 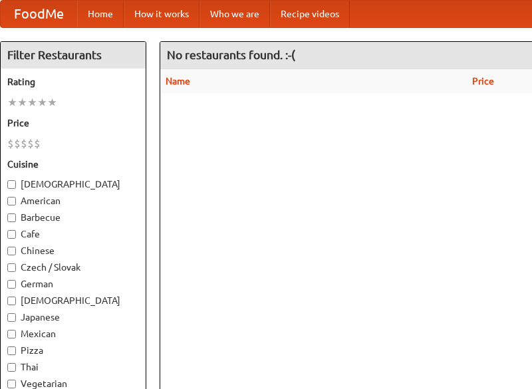 What do you see at coordinates (73, 55) in the screenshot?
I see `h4: Filter Restaurants` at bounding box center [73, 55].